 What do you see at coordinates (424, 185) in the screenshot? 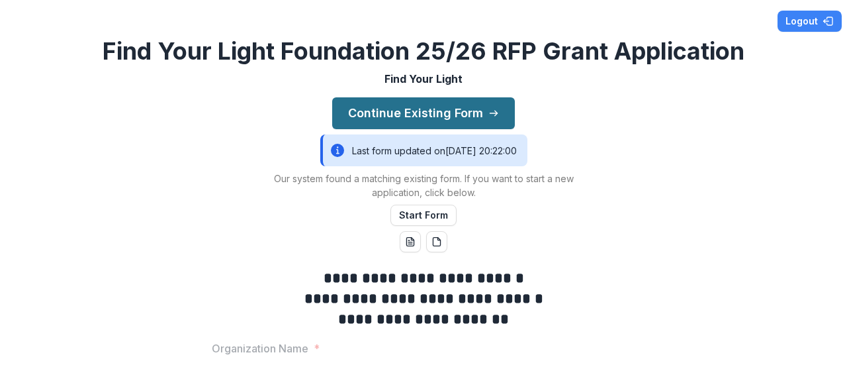
I see `p: Our system found a matching existing form. If you want to start a new application, click below.` at bounding box center [424, 185].